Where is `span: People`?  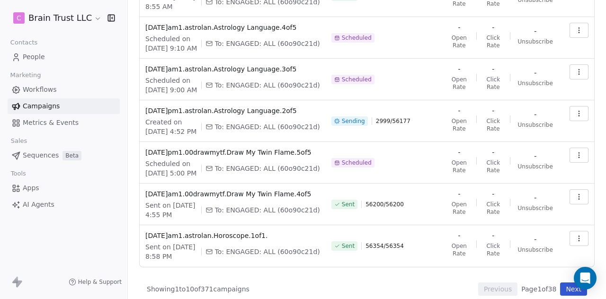
span: People is located at coordinates (34, 57).